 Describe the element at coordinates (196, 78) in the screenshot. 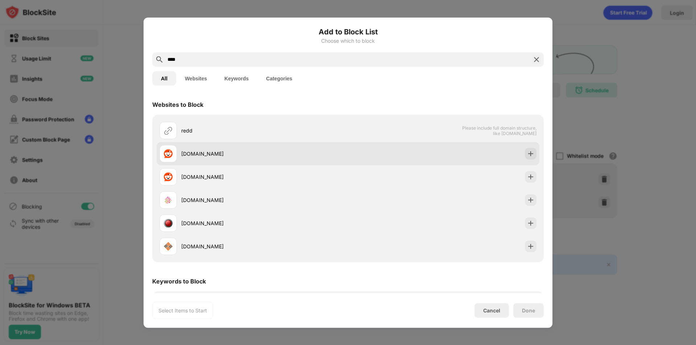

I see `button: Websites` at that location.